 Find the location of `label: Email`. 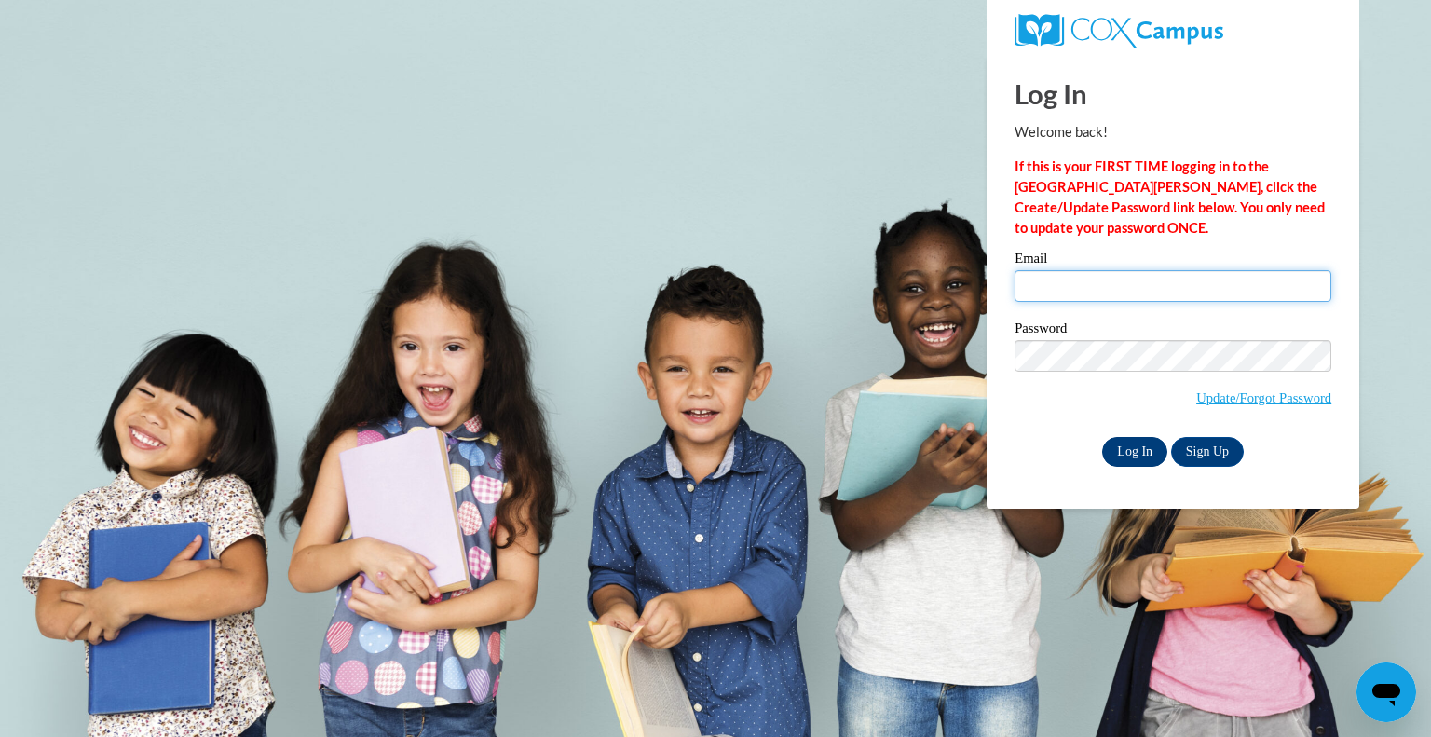

label: Email is located at coordinates (1173, 261).